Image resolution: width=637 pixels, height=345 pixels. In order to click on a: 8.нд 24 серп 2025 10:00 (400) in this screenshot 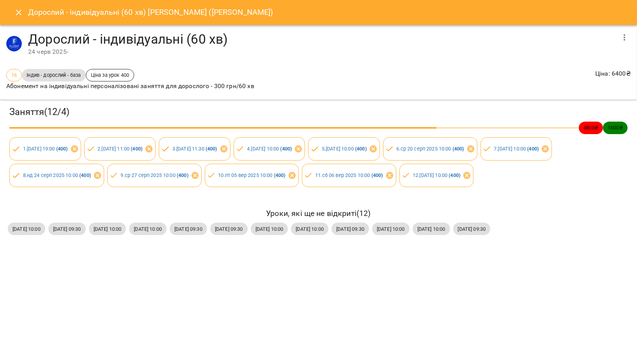, I will do `click(57, 175)`.